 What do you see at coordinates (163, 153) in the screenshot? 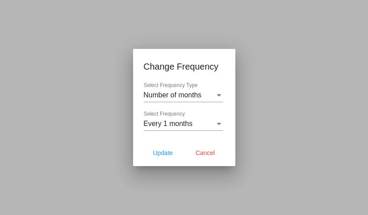
I see `button: Update` at bounding box center [163, 153].